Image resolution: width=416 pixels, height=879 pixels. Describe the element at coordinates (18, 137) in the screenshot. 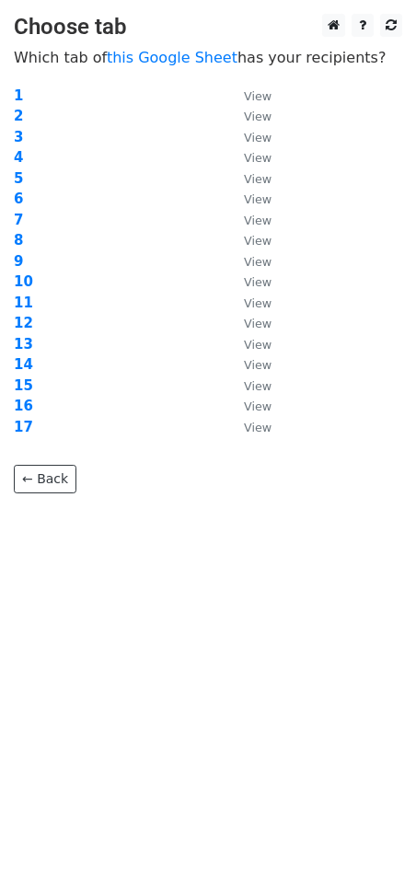

I see `strong: 3` at that location.